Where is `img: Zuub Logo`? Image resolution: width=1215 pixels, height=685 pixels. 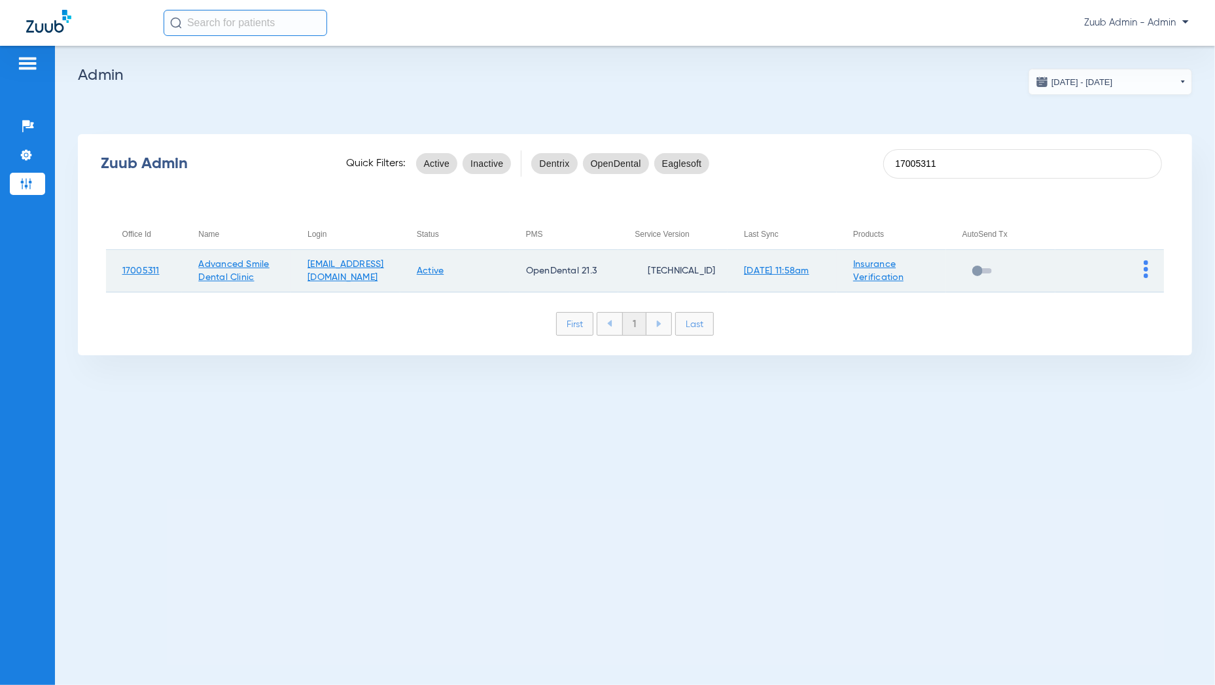
img: Zuub Logo is located at coordinates (48, 21).